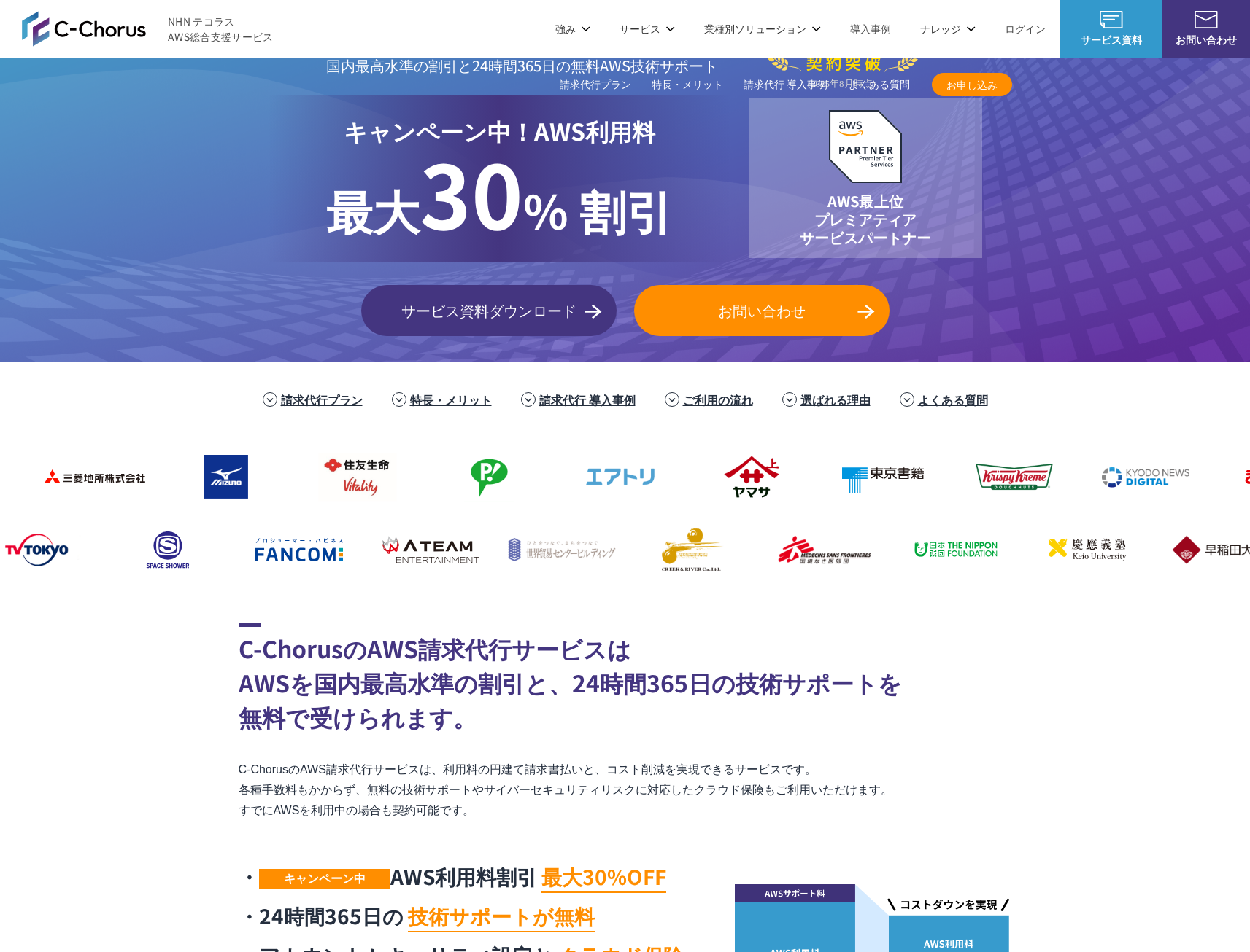 This screenshot has height=952, width=1250. I want to click on a: お問い合わせ, so click(762, 311).